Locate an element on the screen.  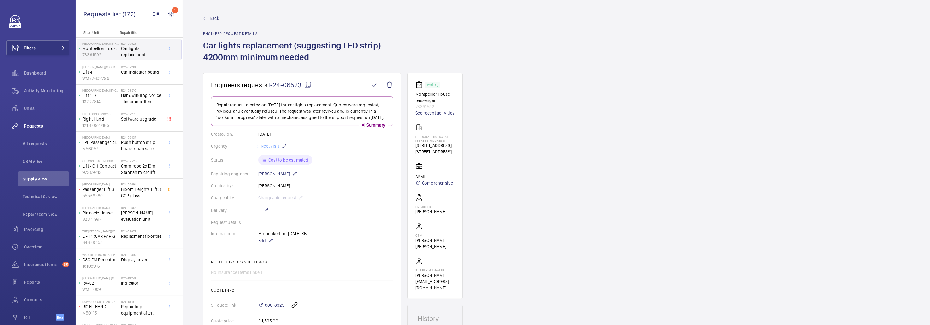
p: AI Summary is located at coordinates (373, 125).